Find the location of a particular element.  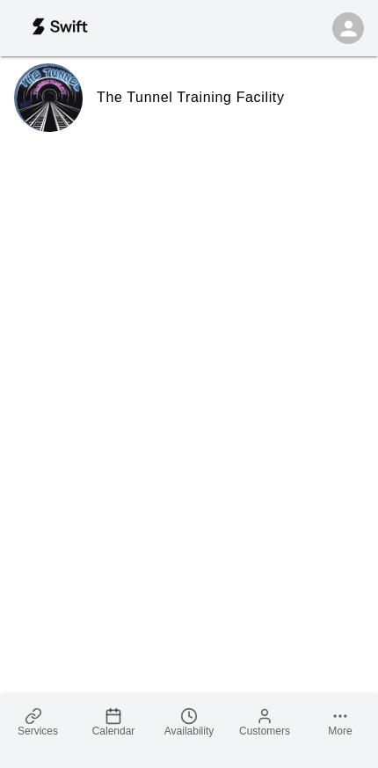

a: Customers is located at coordinates (265, 721).